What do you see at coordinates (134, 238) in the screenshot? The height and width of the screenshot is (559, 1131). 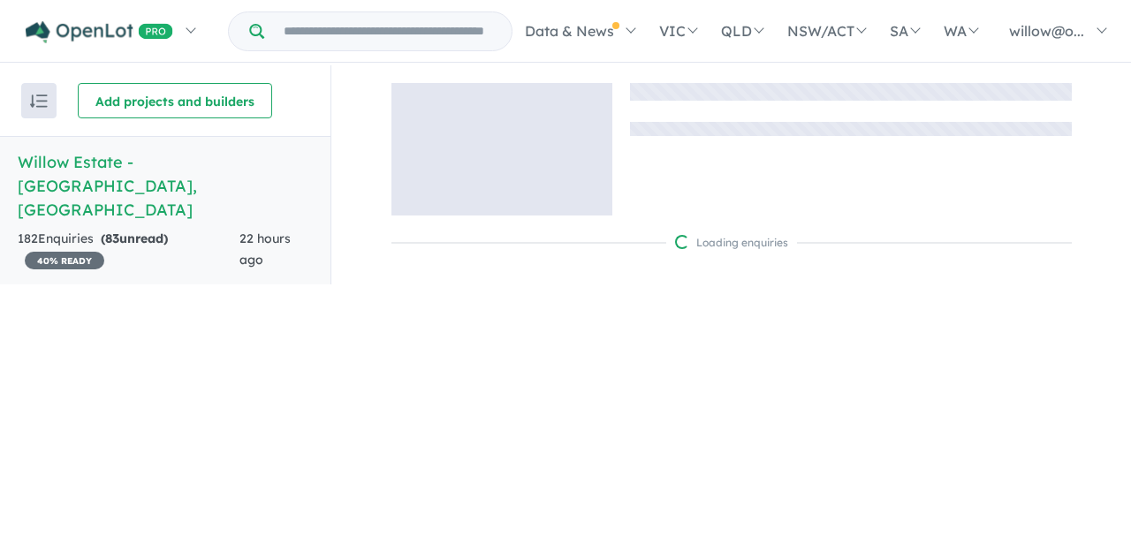 I see `strong: ( unread)` at bounding box center [134, 238].